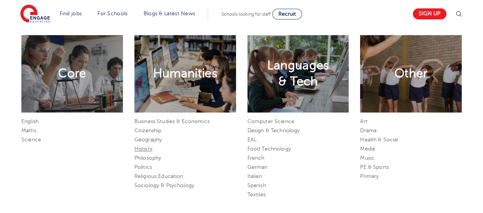 The width and height of the screenshot is (483, 213). What do you see at coordinates (256, 185) in the screenshot?
I see `a: Spanish` at bounding box center [256, 185].